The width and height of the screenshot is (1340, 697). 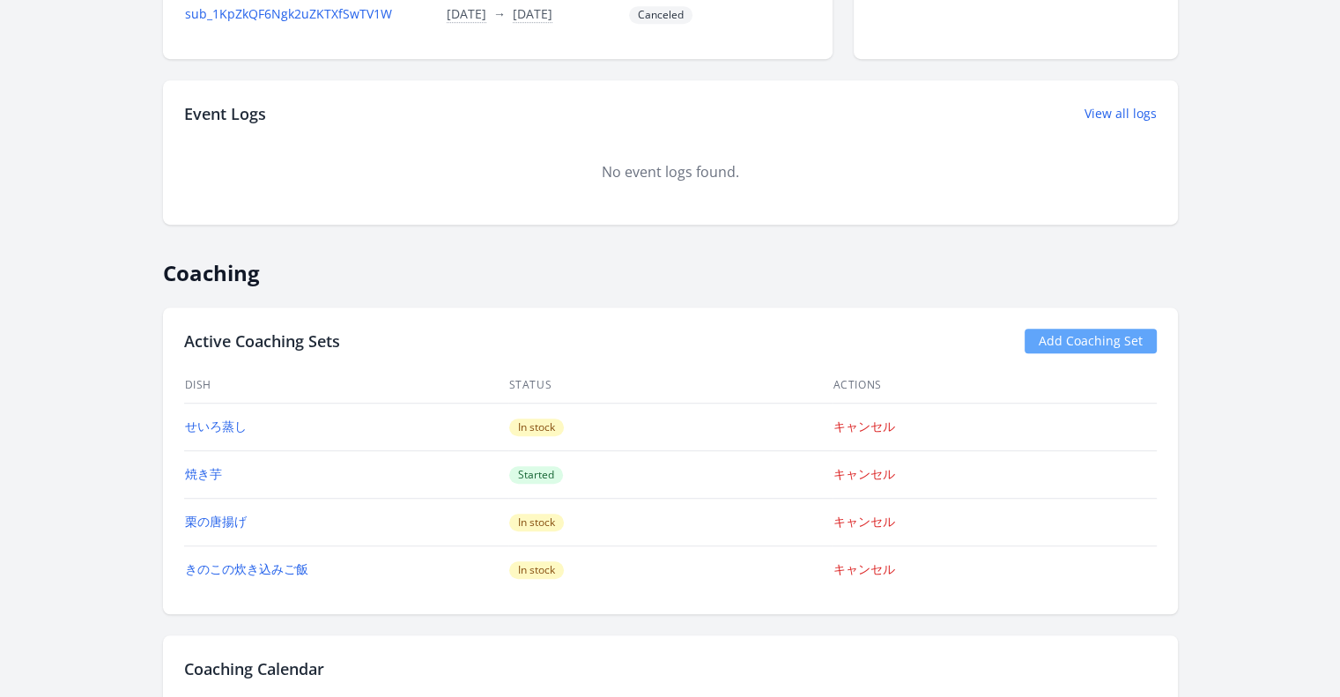 What do you see at coordinates (995, 385) in the screenshot?
I see `th: Actions` at bounding box center [995, 385].